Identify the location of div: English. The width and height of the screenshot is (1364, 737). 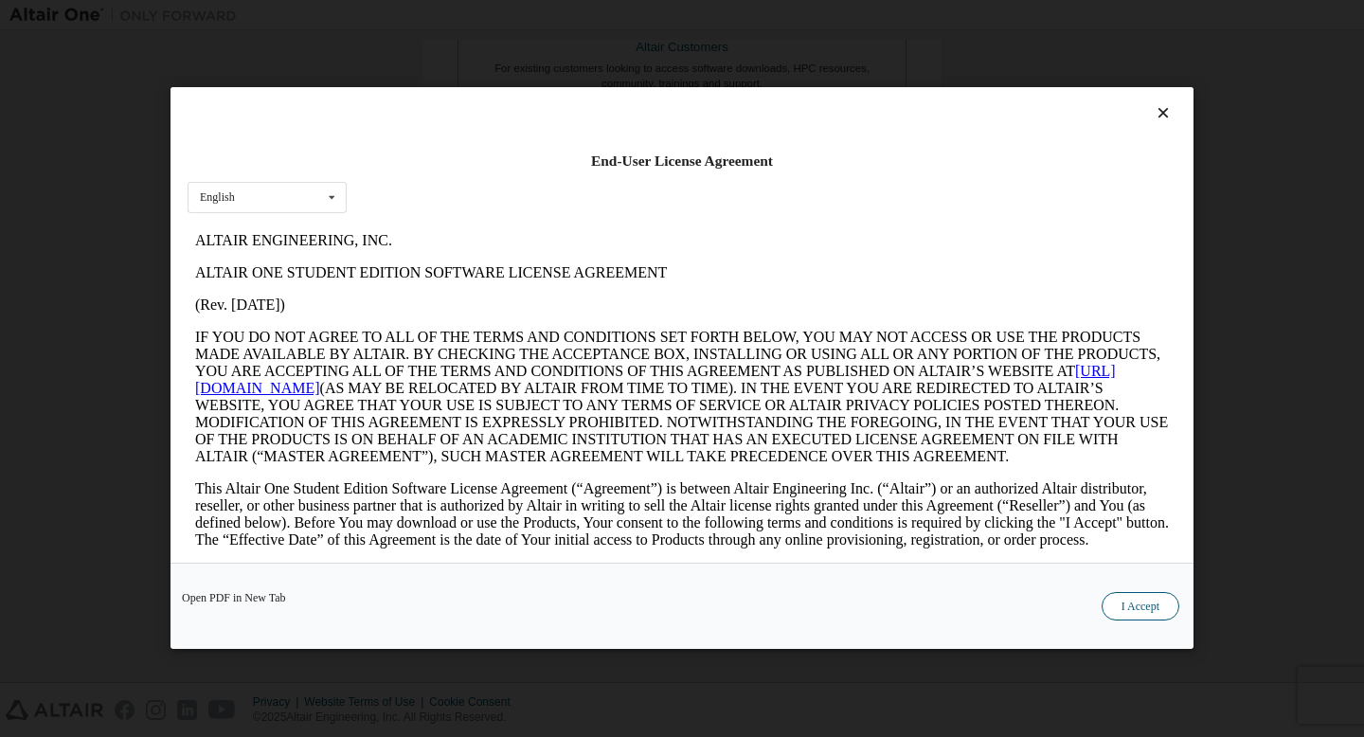
(217, 198).